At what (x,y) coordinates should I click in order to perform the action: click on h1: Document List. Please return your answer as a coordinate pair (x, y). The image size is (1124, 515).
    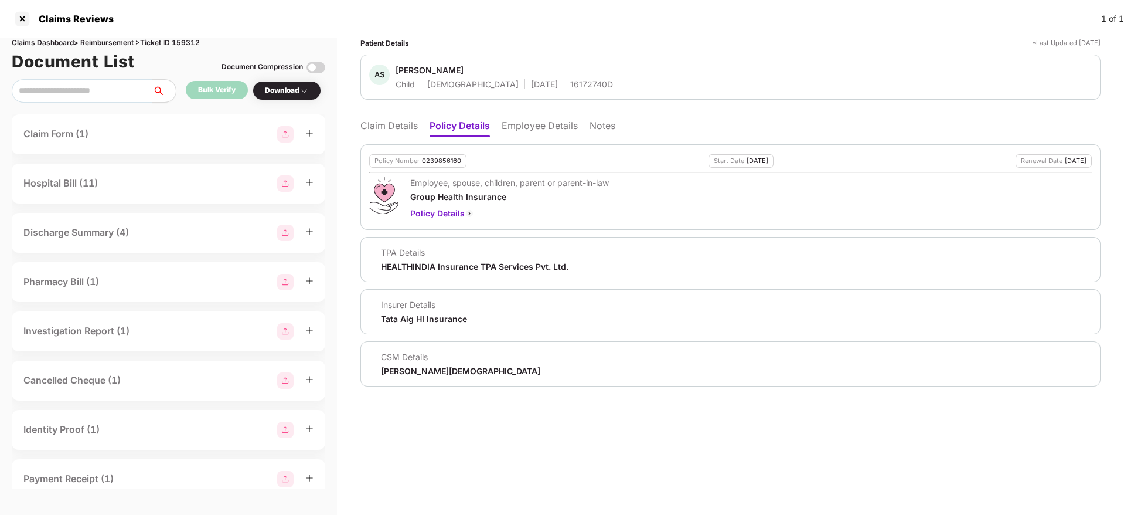
    Looking at the image, I should click on (73, 62).